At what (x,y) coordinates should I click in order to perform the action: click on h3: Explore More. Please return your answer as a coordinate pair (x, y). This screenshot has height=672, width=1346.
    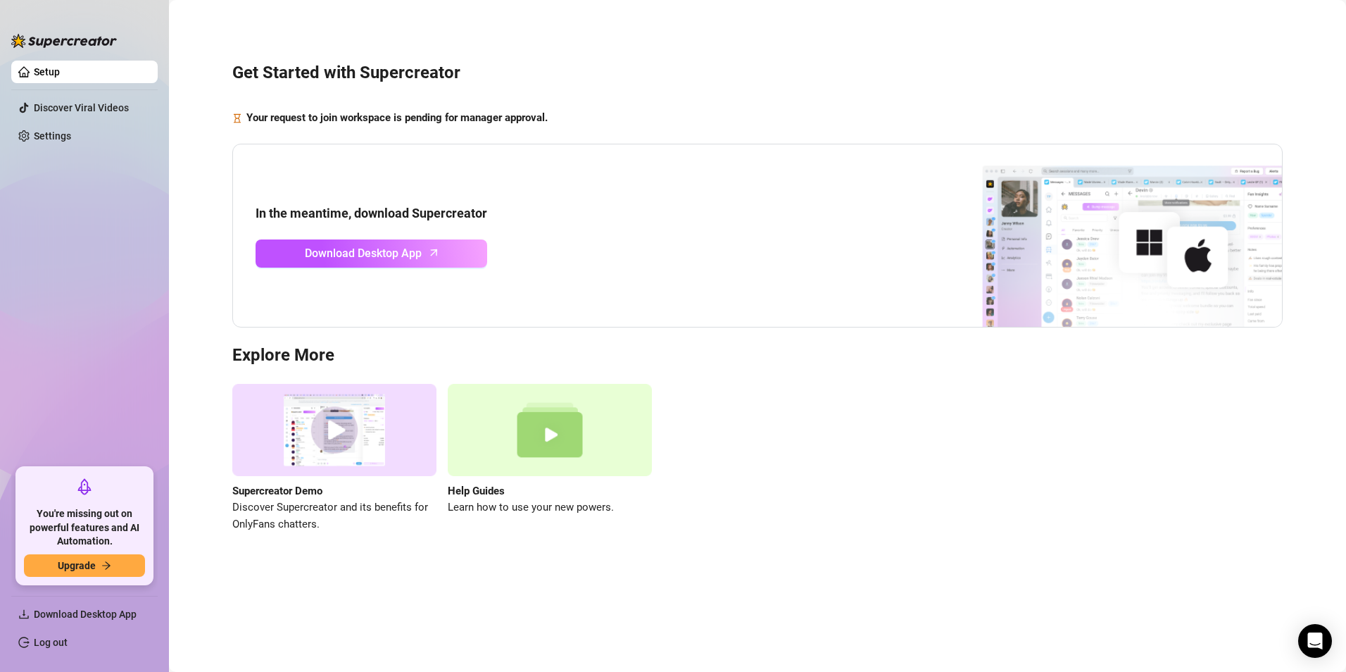
    Looking at the image, I should click on (757, 355).